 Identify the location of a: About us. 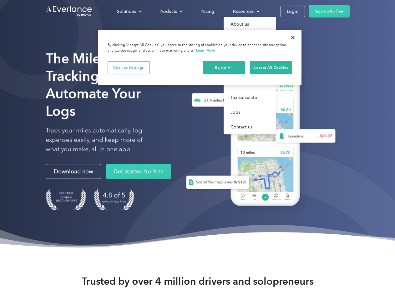
(250, 24).